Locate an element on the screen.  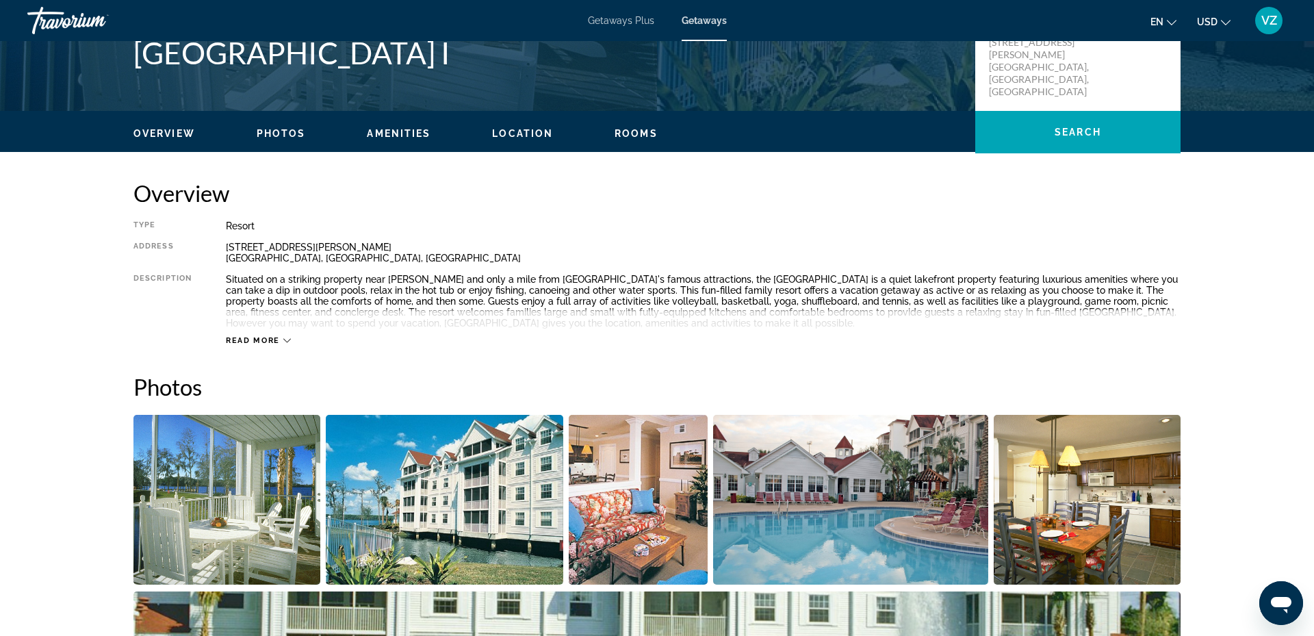
span: Rooms is located at coordinates (636, 133).